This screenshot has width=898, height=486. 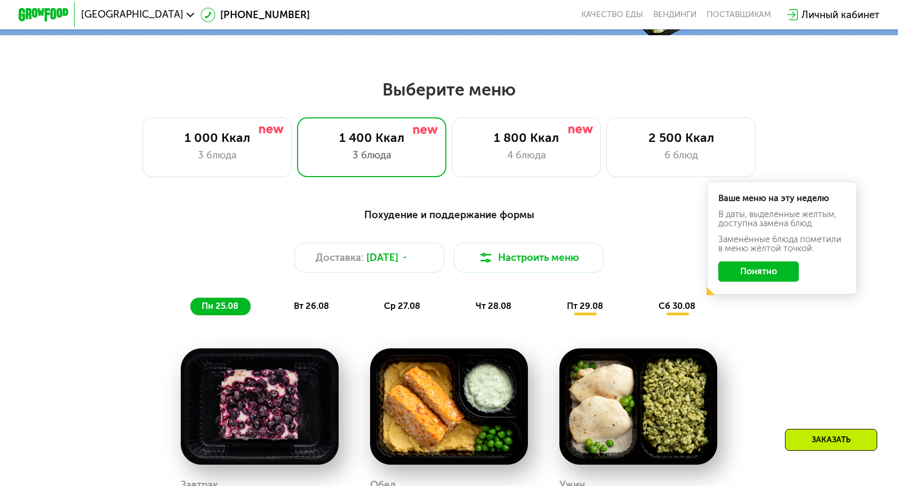 I want to click on div: 1 000 Ккал, so click(x=217, y=138).